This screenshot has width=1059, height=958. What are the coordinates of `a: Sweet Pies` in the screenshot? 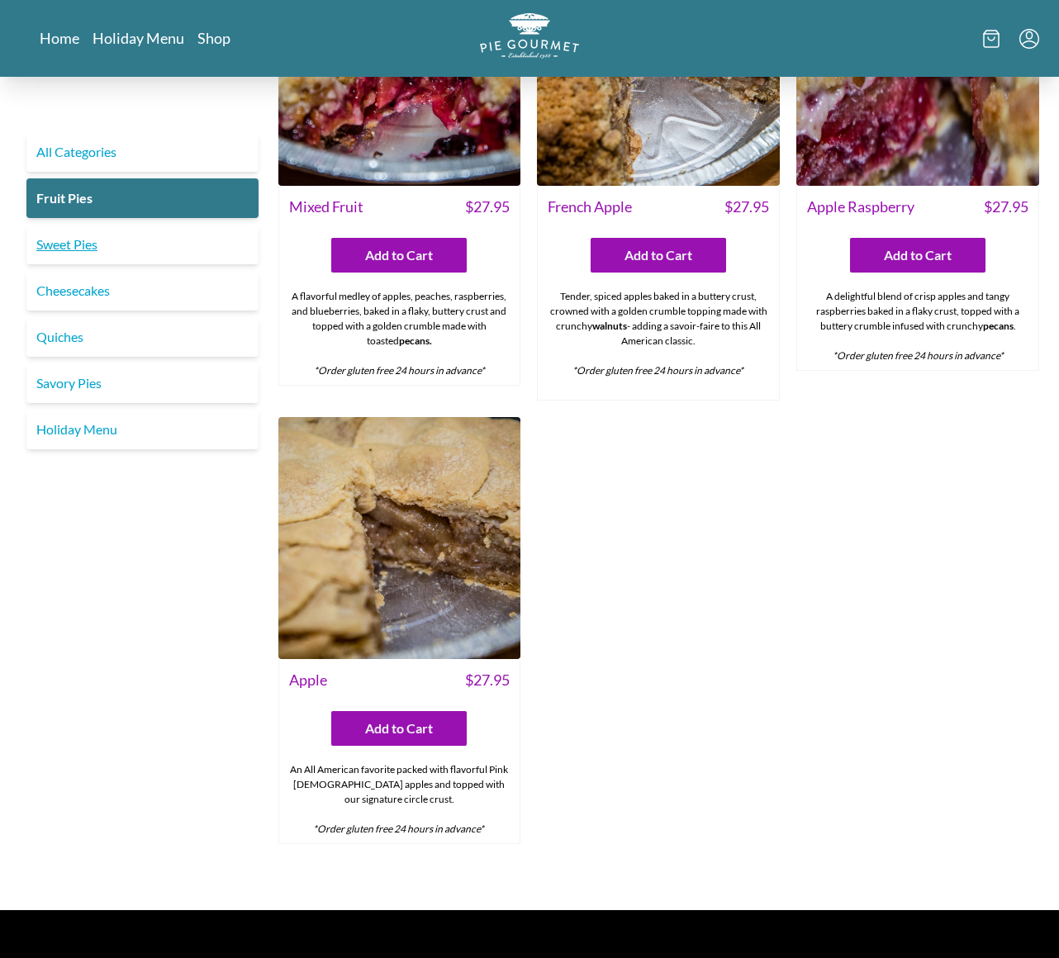 It's located at (142, 245).